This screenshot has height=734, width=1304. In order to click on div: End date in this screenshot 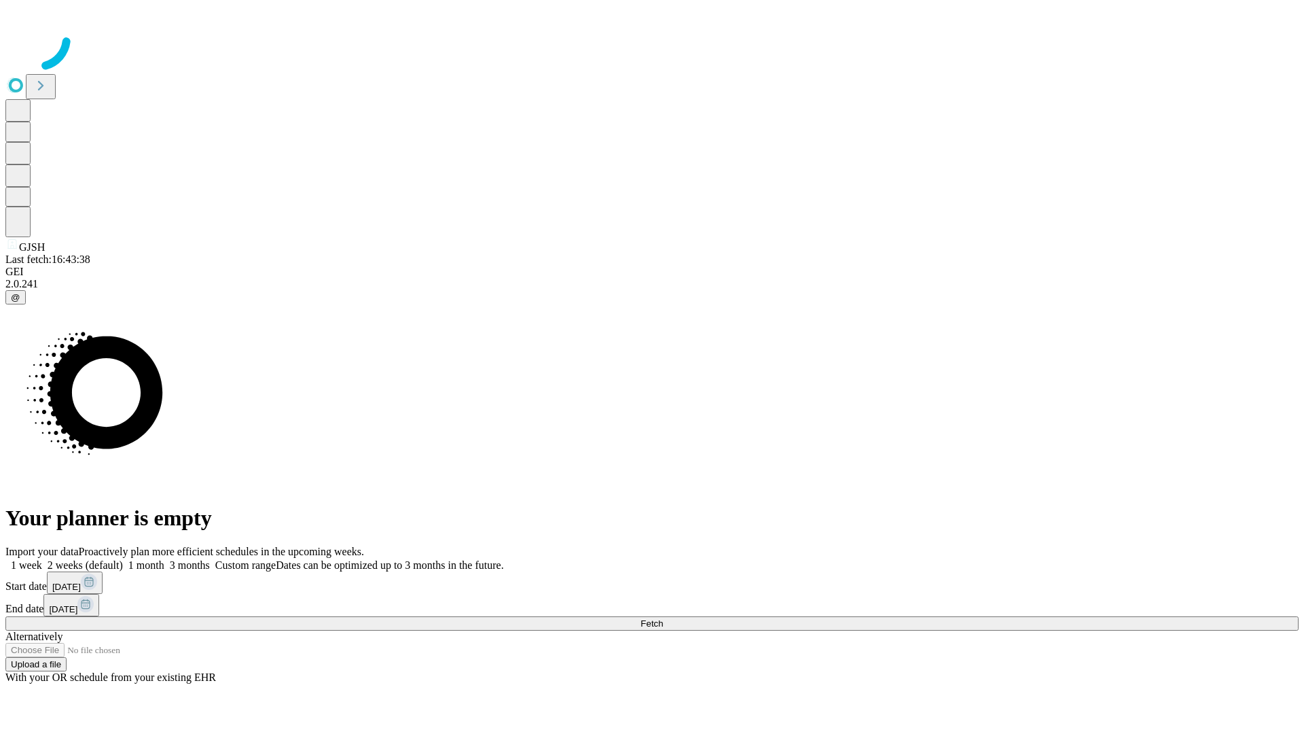, I will do `click(652, 605)`.